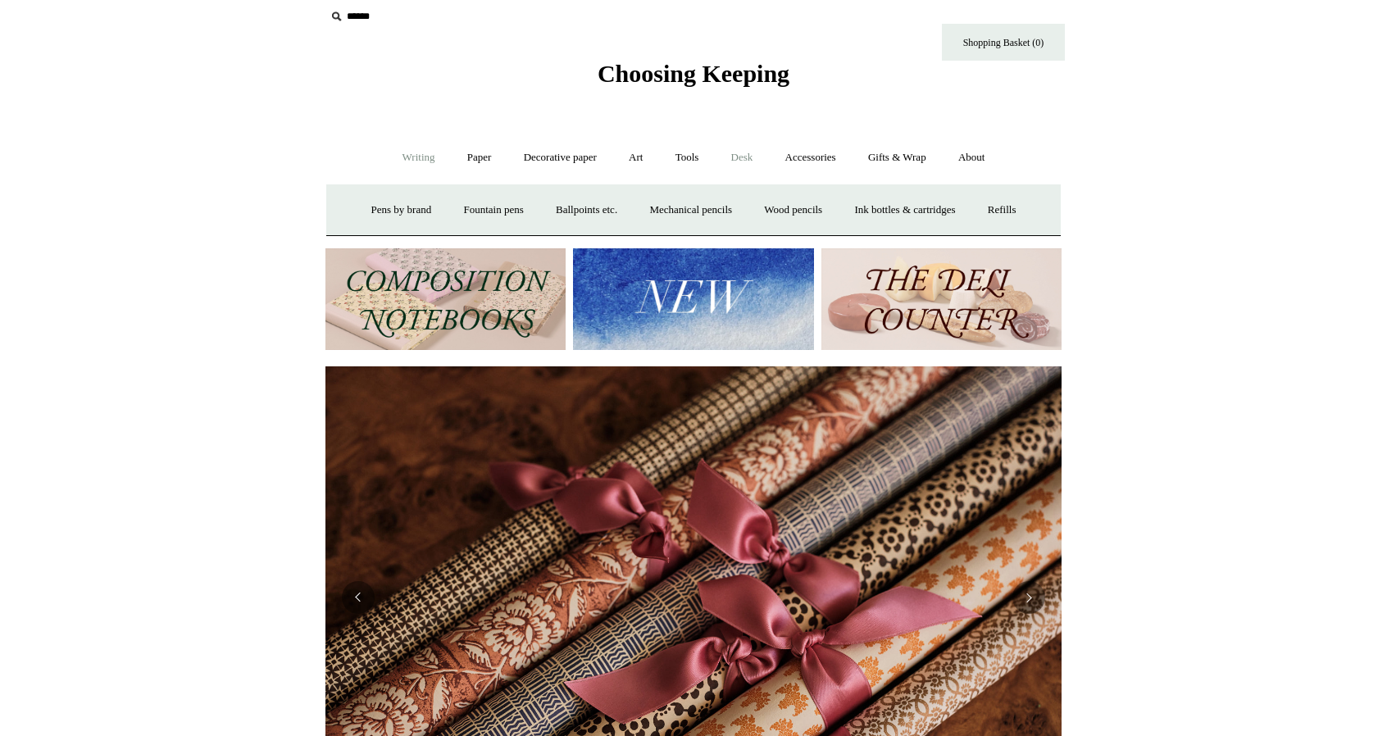  Describe the element at coordinates (941, 299) in the screenshot. I see `a: The Deli Counter` at that location.